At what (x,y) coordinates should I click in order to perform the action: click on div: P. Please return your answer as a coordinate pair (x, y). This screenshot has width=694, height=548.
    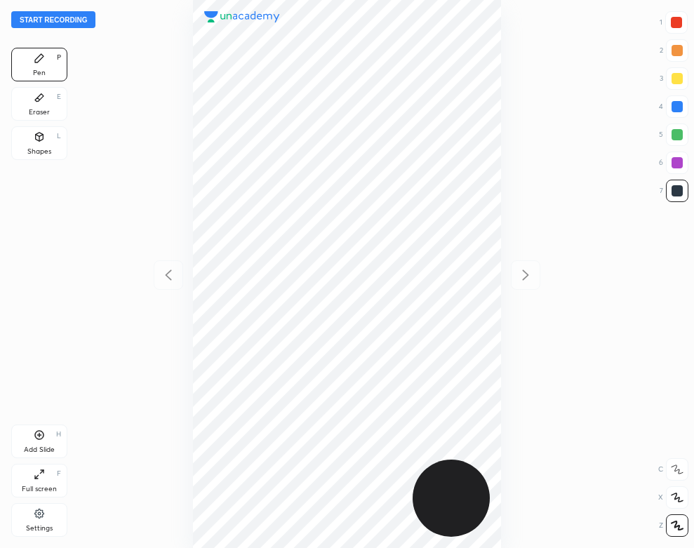
    Looking at the image, I should click on (59, 58).